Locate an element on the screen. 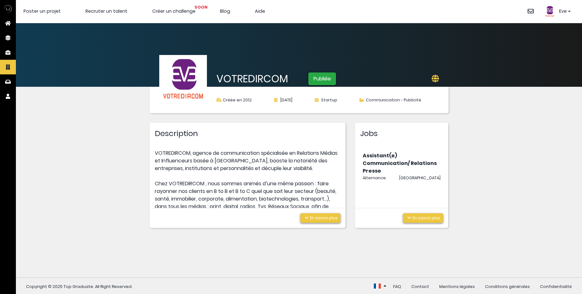 The height and width of the screenshot is (294, 582). h2: Jobs is located at coordinates (402, 131).